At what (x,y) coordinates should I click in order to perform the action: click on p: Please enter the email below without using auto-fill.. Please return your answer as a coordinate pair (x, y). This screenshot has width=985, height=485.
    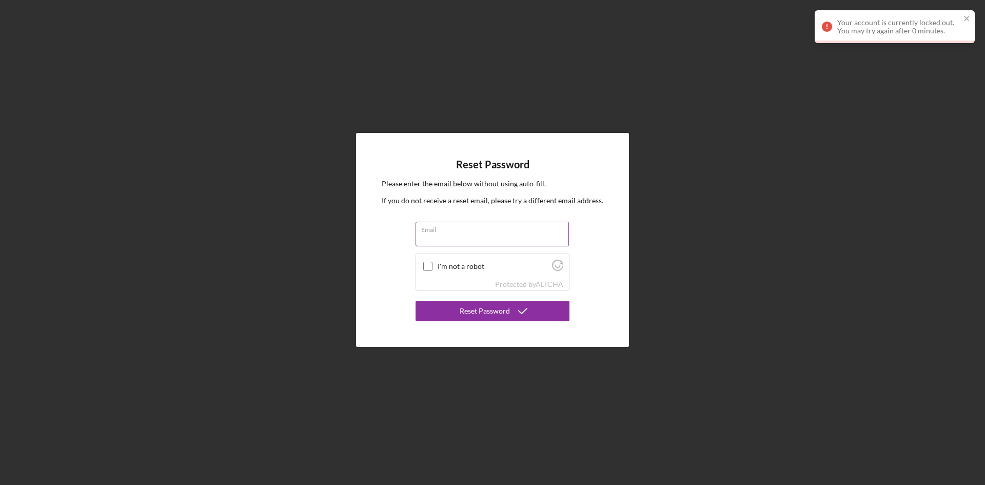
    Looking at the image, I should click on (492, 184).